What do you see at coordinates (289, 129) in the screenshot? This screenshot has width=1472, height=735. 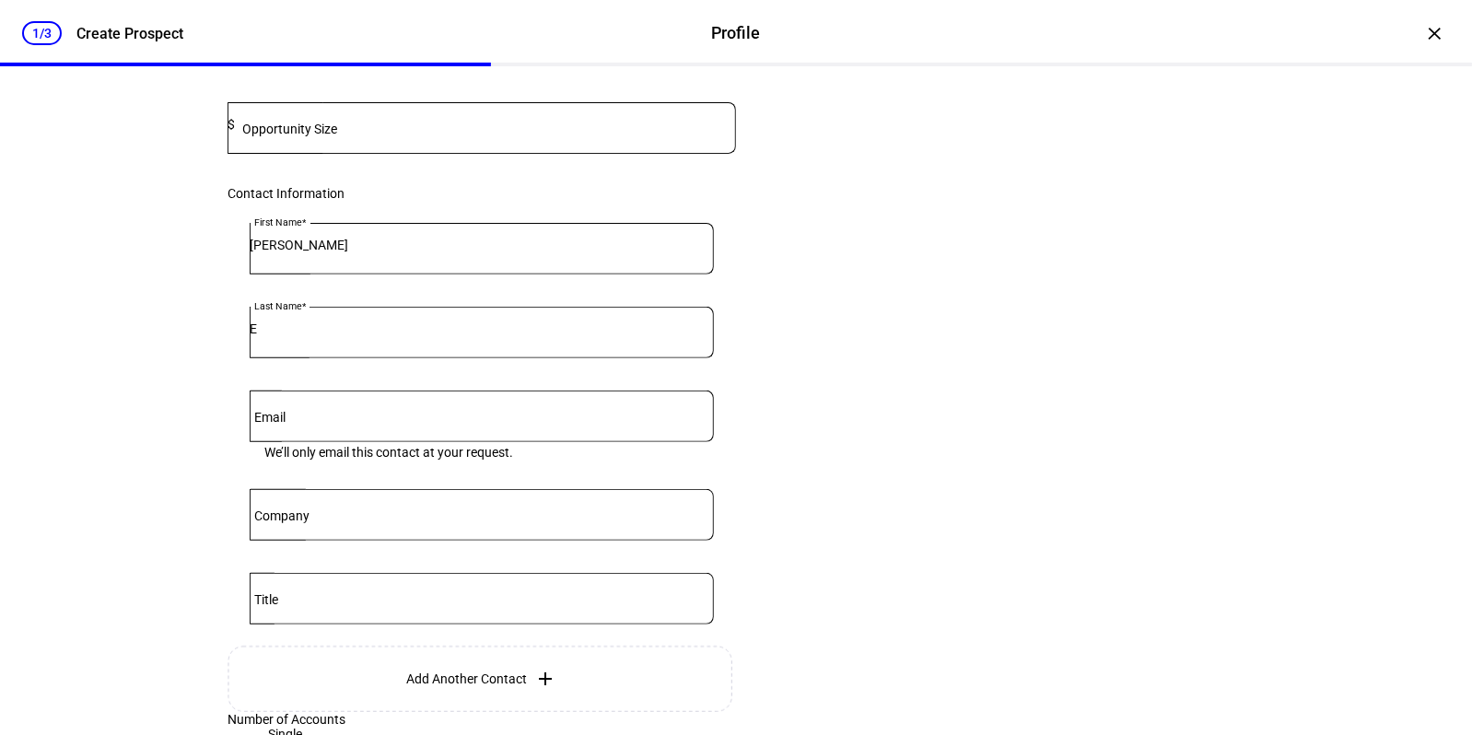 I see `mat-label: Opportunity Size` at bounding box center [289, 129].